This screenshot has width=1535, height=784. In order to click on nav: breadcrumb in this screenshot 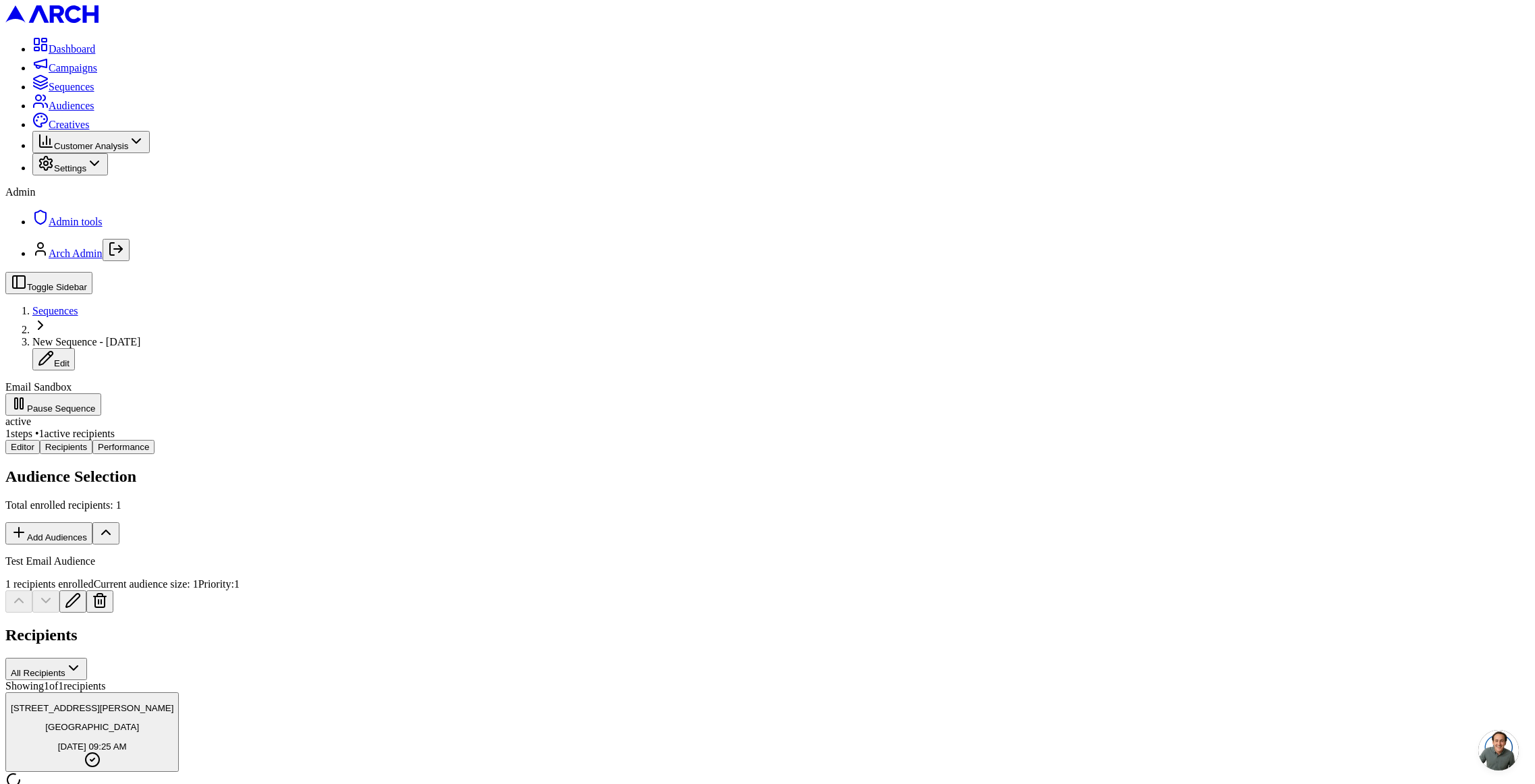, I will do `click(768, 337)`.